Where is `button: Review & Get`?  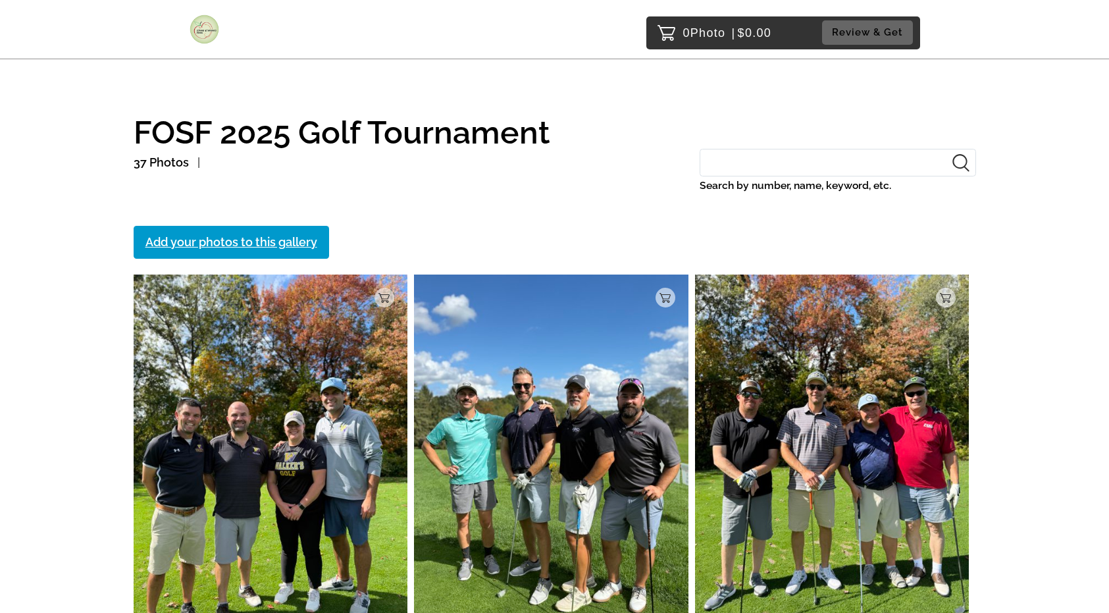
button: Review & Get is located at coordinates (867, 32).